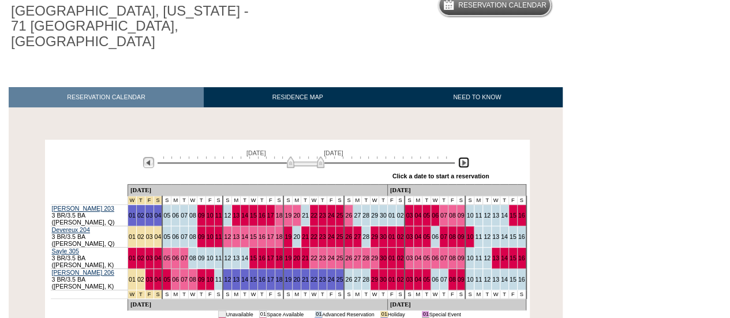  Describe the element at coordinates (441, 176) in the screenshot. I see `div: Click a date to start a reservation` at that location.